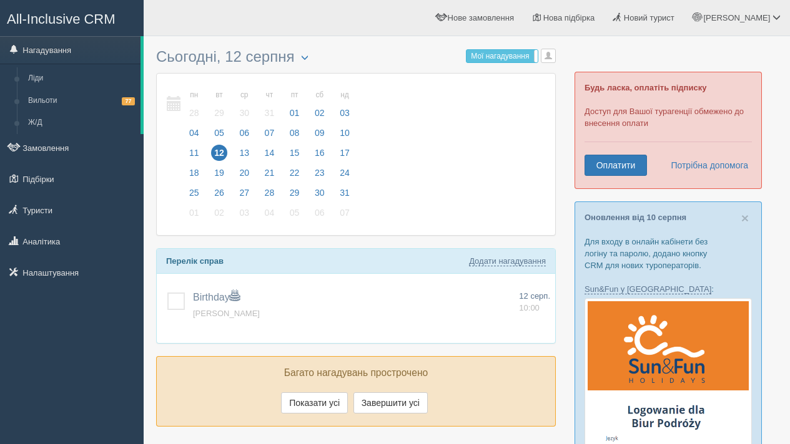 Image resolution: width=790 pixels, height=444 pixels. I want to click on a: Birthday, so click(216, 297).